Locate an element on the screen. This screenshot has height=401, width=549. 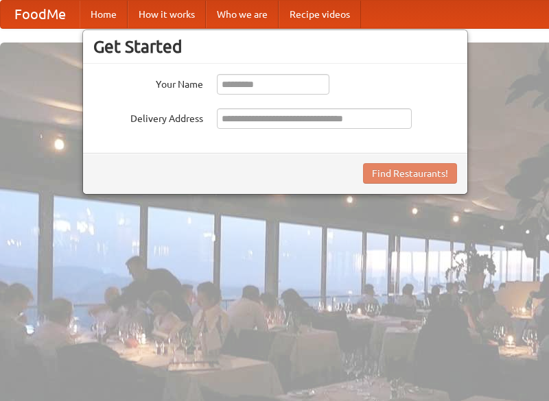
label: Your Name is located at coordinates (148, 82).